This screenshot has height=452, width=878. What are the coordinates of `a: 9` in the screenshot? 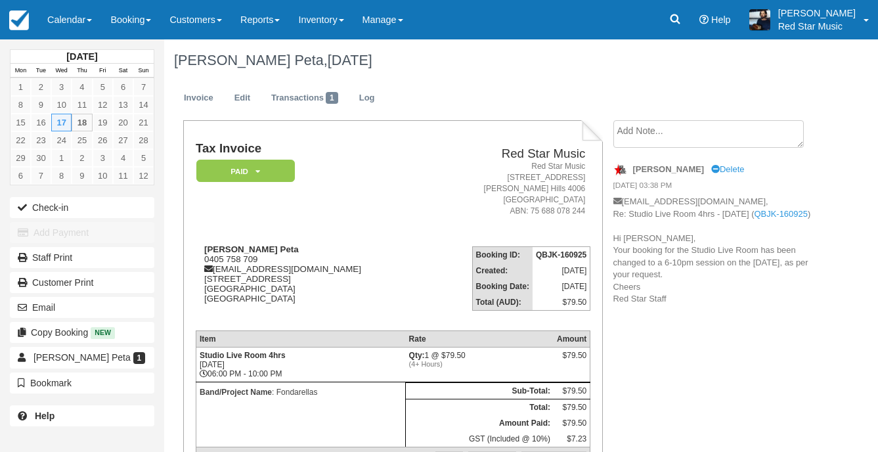 It's located at (81, 175).